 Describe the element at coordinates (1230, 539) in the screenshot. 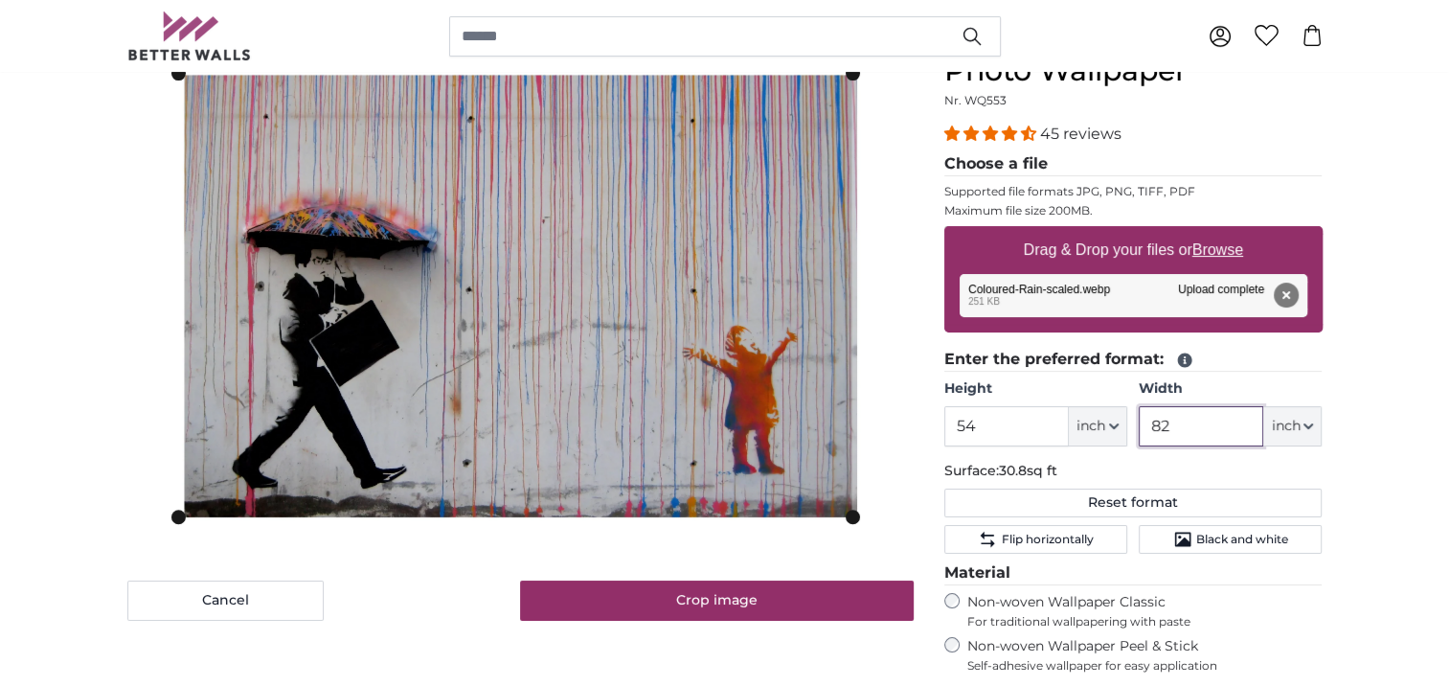

I see `button: Black and white` at that location.